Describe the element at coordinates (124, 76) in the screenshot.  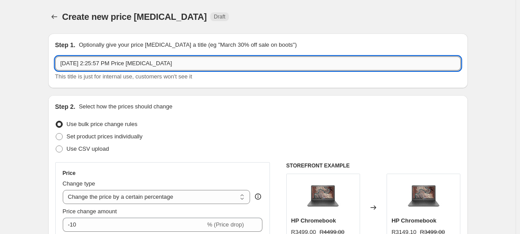
I see `span: This title is just for internal use, customers won't see it` at that location.